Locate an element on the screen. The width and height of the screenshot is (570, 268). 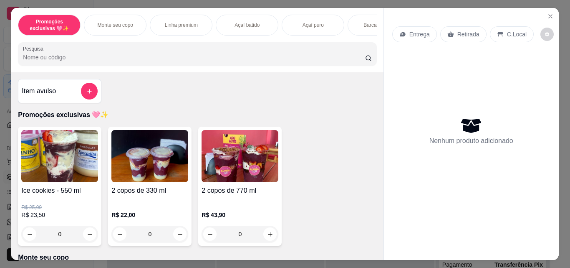
h4: 2 copos de 330 ml is located at coordinates (150, 190).